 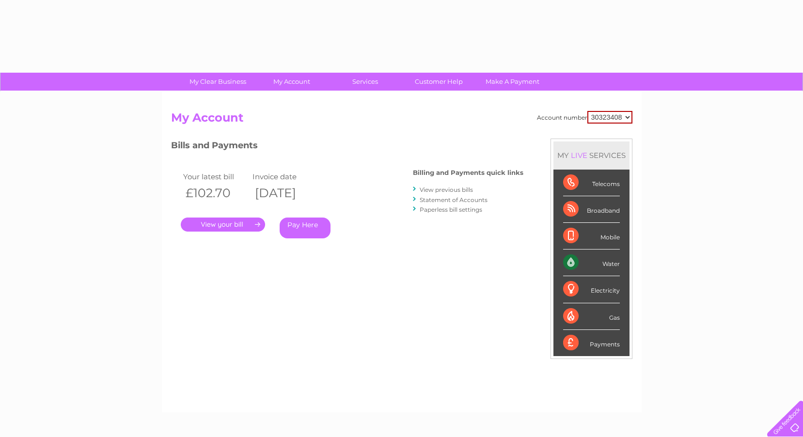 I want to click on a: Statement of Accounts, so click(x=453, y=200).